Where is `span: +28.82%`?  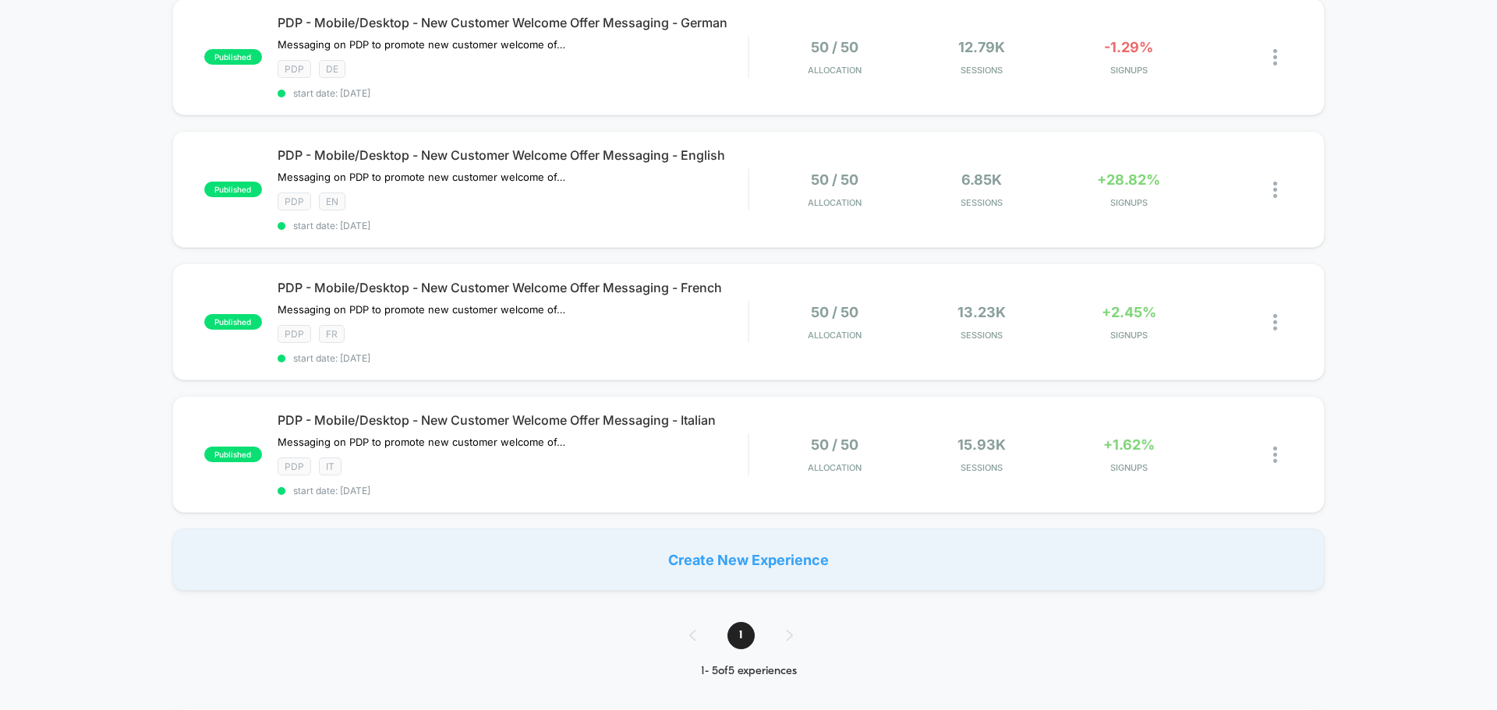
span: +28.82% is located at coordinates (1129, 179).